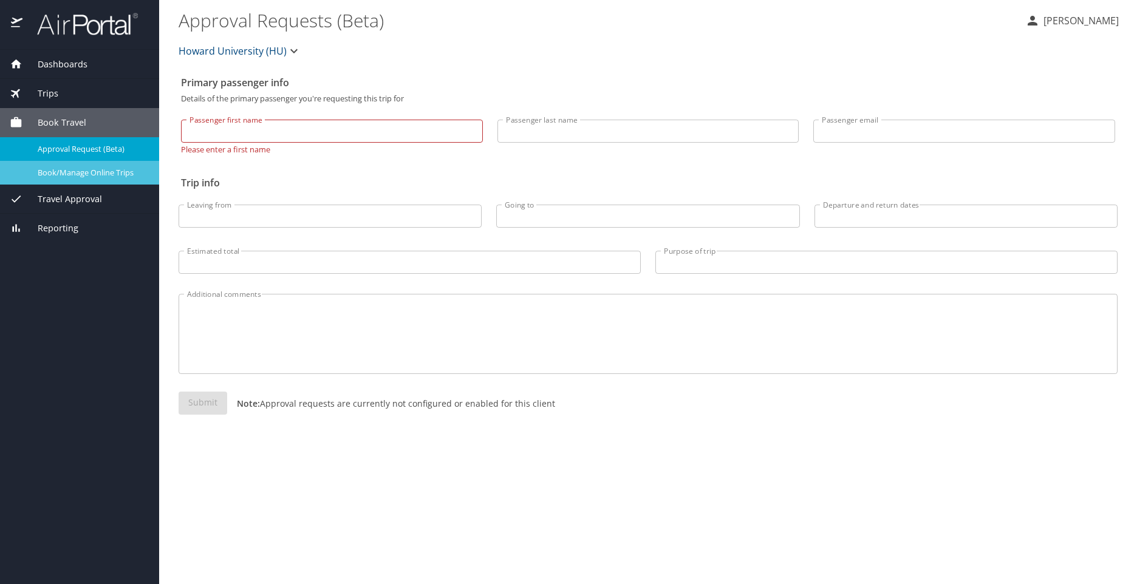  I want to click on span: Approval Request (Beta), so click(91, 149).